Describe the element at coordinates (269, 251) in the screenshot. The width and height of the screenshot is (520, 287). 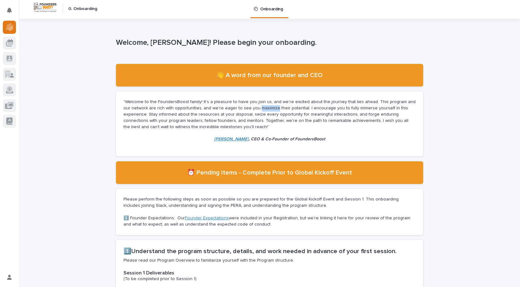
I see `h2: 1️⃣Understand the program structure, details, and work needed in advance of your first session.` at that location.